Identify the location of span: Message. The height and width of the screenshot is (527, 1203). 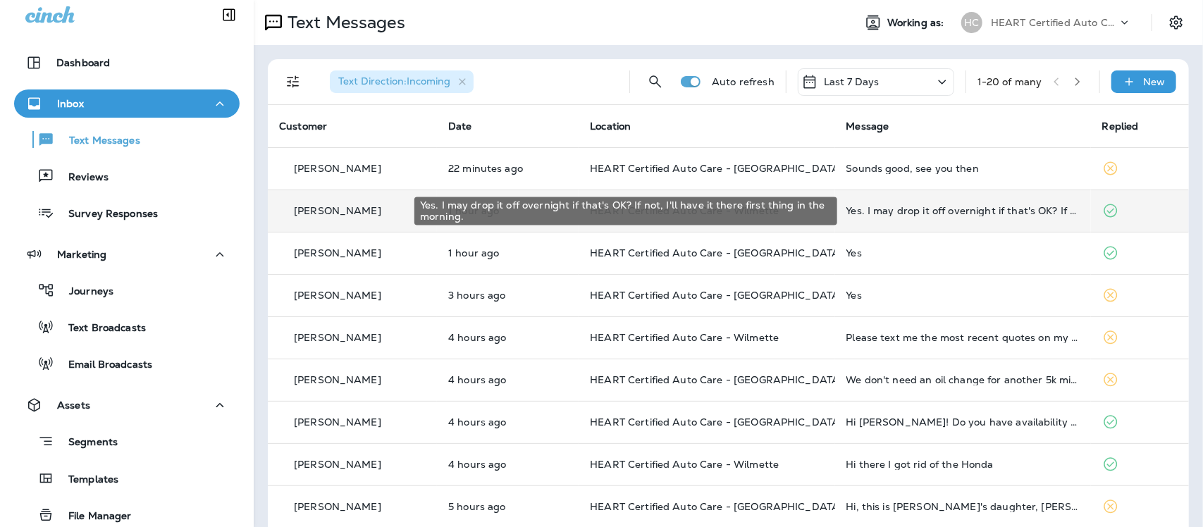
(867, 126).